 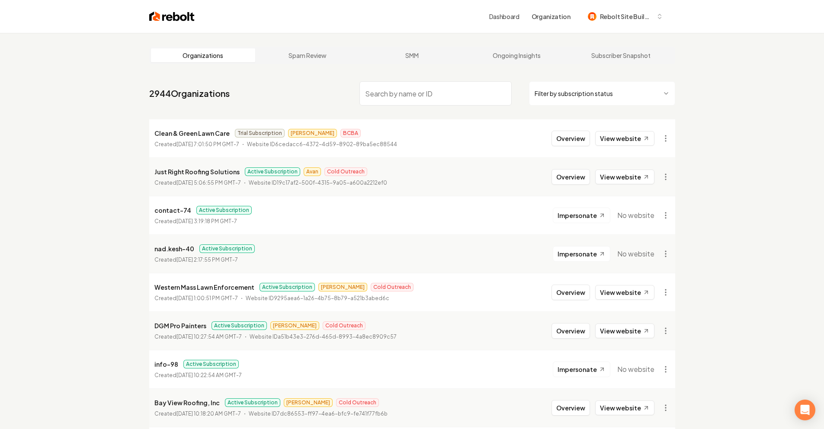 I want to click on div: Open Intercom Messenger, so click(x=805, y=410).